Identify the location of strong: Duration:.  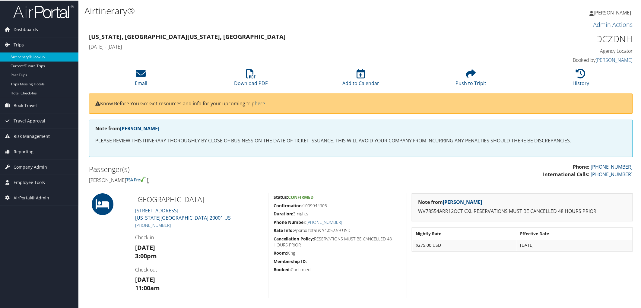
(283, 213).